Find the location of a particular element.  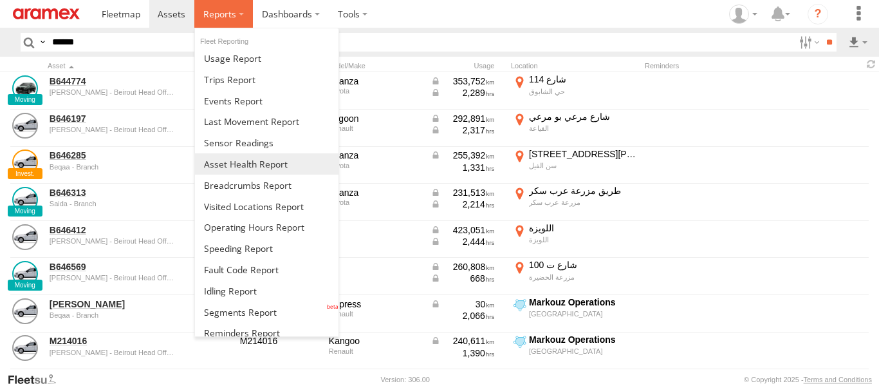

a: B644774 is located at coordinates (112, 81).